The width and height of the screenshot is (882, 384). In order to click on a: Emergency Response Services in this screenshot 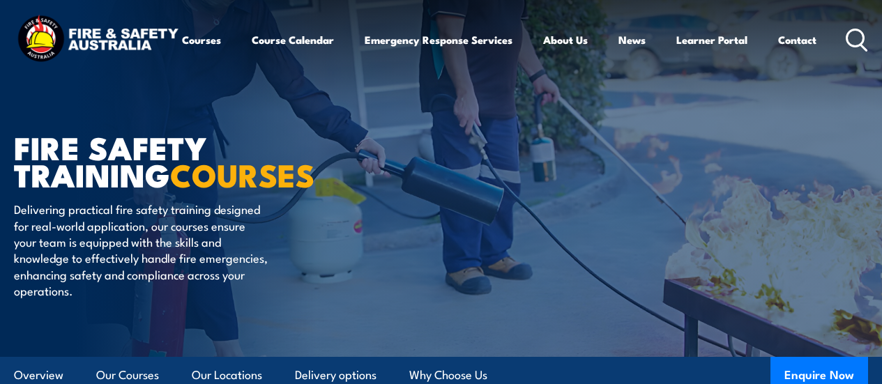, I will do `click(439, 40)`.